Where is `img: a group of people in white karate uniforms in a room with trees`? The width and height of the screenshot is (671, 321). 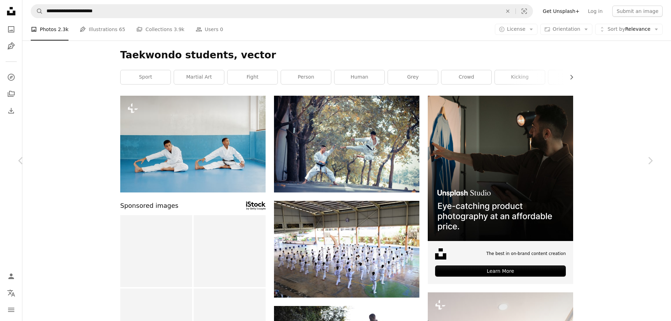 img: a group of people in white karate uniforms in a room with trees is located at coordinates (346, 249).